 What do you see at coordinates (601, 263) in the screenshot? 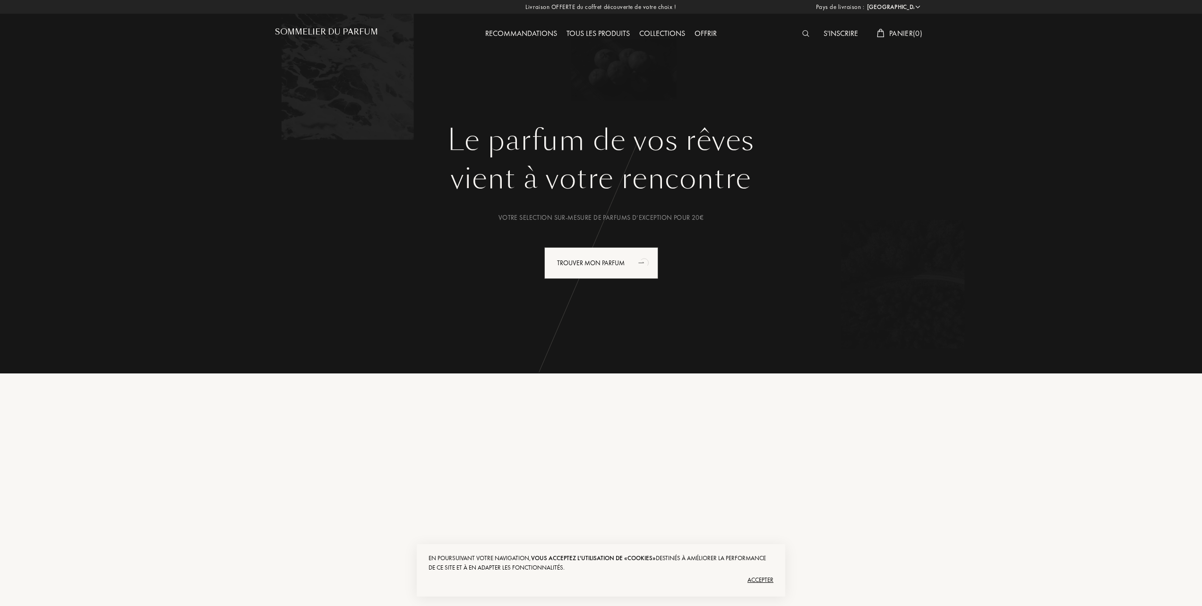
I see `div: Trouver mon parfum` at bounding box center [601, 263].